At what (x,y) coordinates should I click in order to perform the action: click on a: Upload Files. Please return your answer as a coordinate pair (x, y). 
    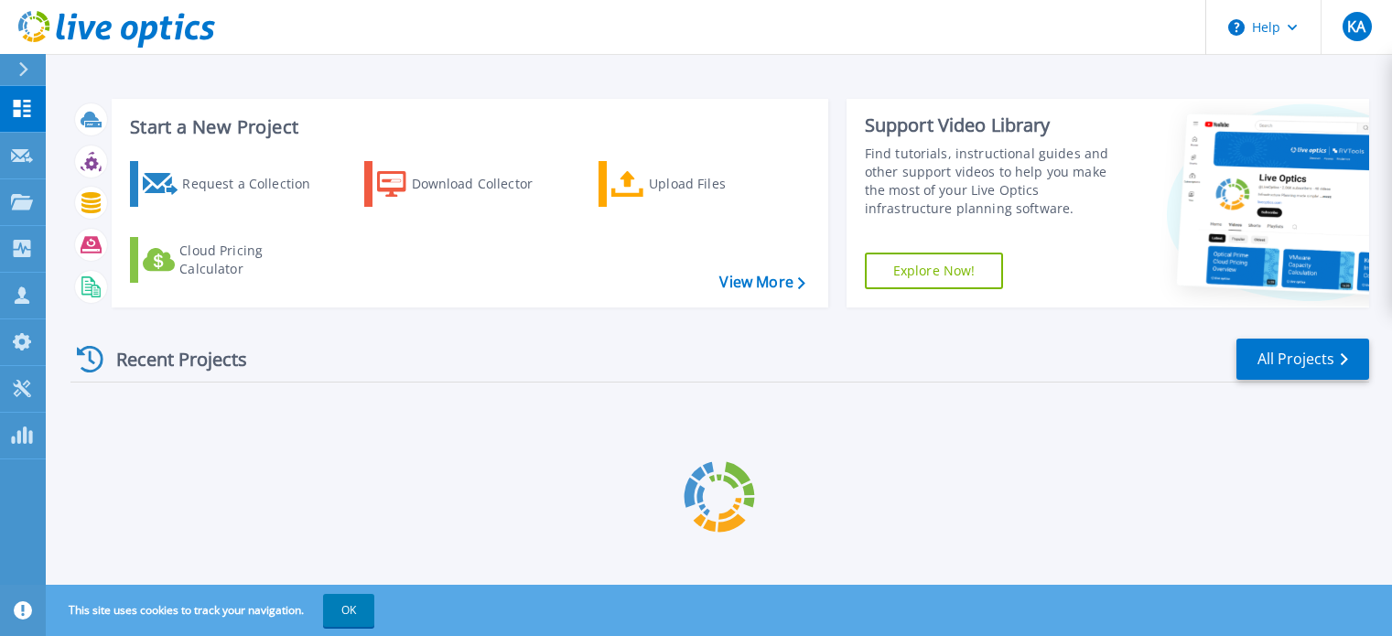
    Looking at the image, I should click on (700, 184).